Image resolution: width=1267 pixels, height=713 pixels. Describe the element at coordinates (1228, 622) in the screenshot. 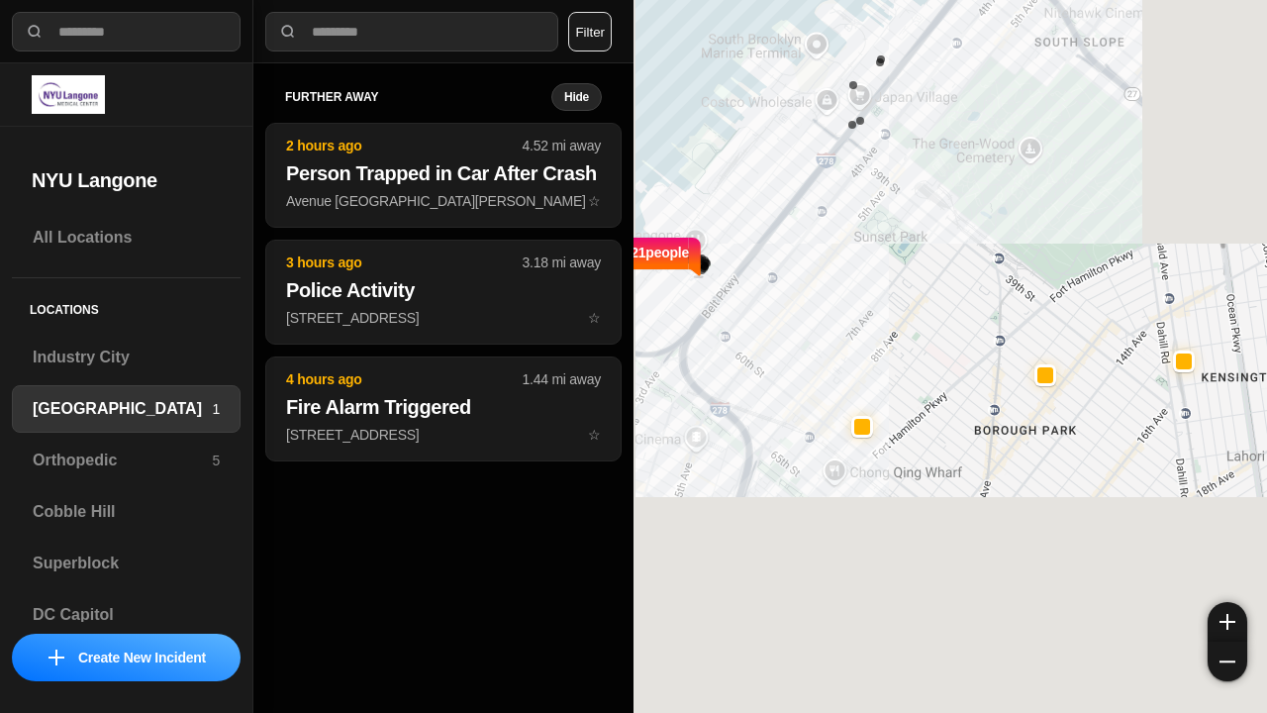

I see `button: zoom-in` at that location.